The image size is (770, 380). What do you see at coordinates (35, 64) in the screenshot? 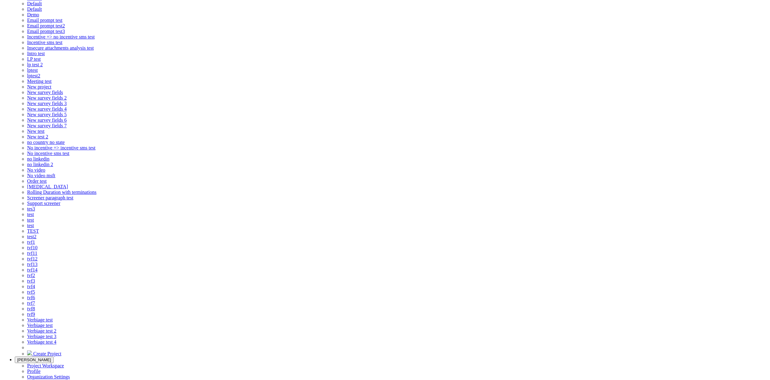
I see `a: lp test 2` at bounding box center [35, 64].